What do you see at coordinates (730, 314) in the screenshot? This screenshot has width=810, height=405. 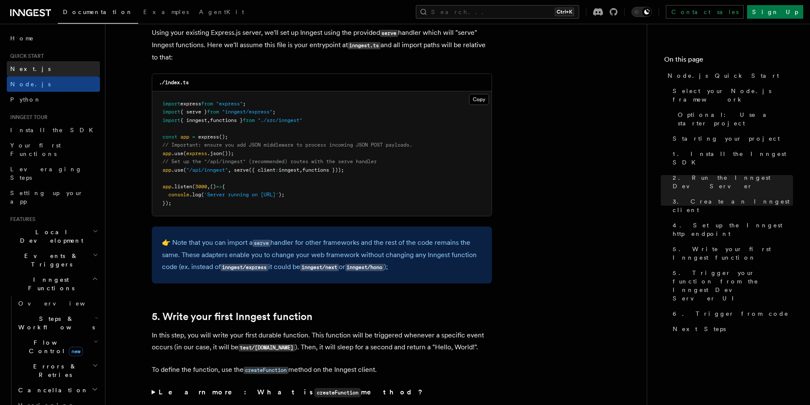 I see `span: 6. Trigger from code` at bounding box center [730, 314].